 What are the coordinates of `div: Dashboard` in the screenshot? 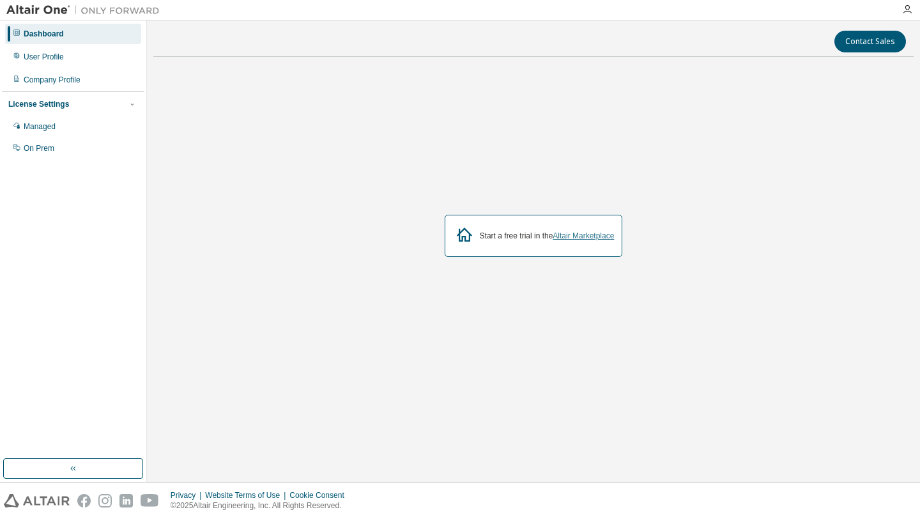 It's located at (43, 34).